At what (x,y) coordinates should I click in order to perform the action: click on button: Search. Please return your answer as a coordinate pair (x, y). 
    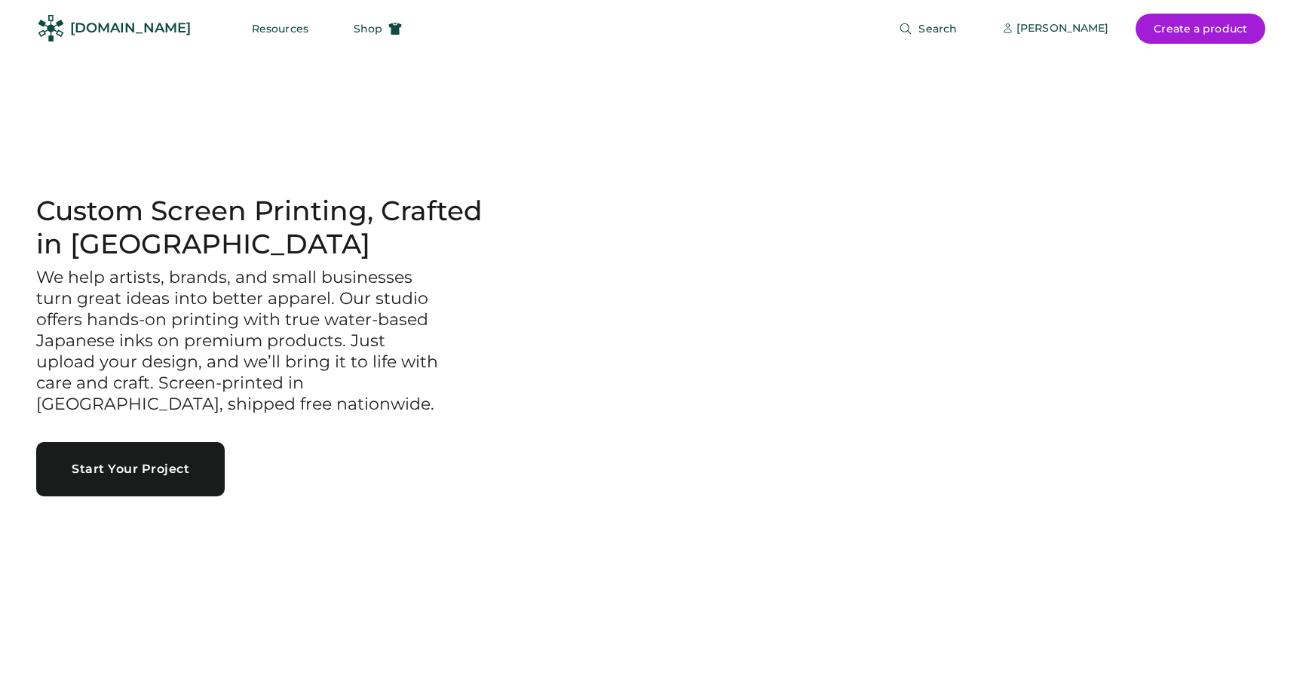
    Looking at the image, I should click on (928, 29).